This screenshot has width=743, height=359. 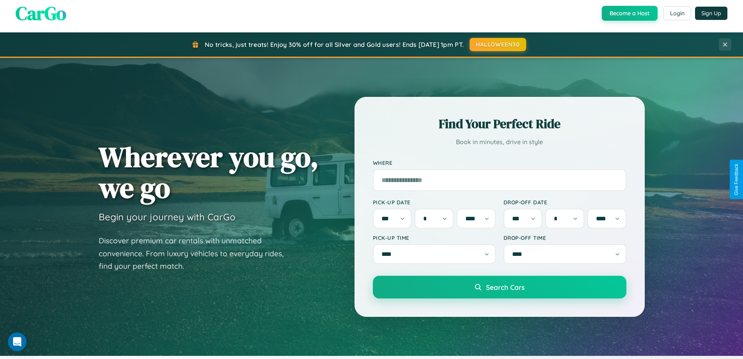 What do you see at coordinates (500, 124) in the screenshot?
I see `h2: Find Your Perfect Ride` at bounding box center [500, 124].